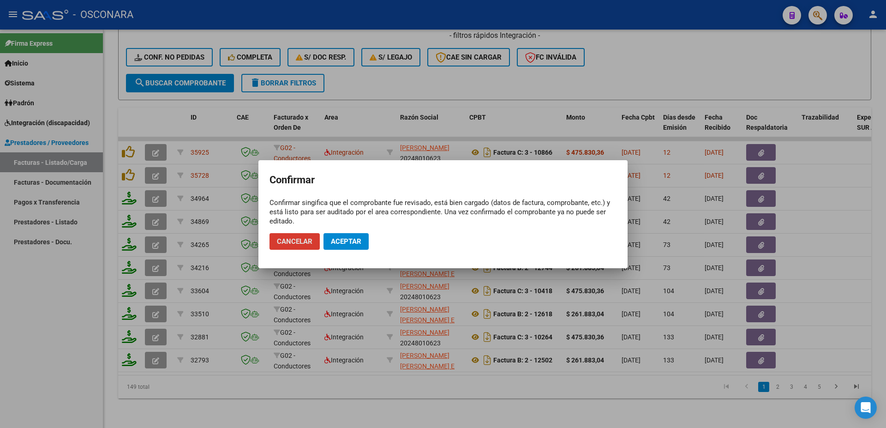 The height and width of the screenshot is (428, 886). What do you see at coordinates (443, 212) in the screenshot?
I see `div: Confirmar singifica que el comprobante fue revisado, está bien cargado (datos de factura, comprob...` at bounding box center [443, 212].